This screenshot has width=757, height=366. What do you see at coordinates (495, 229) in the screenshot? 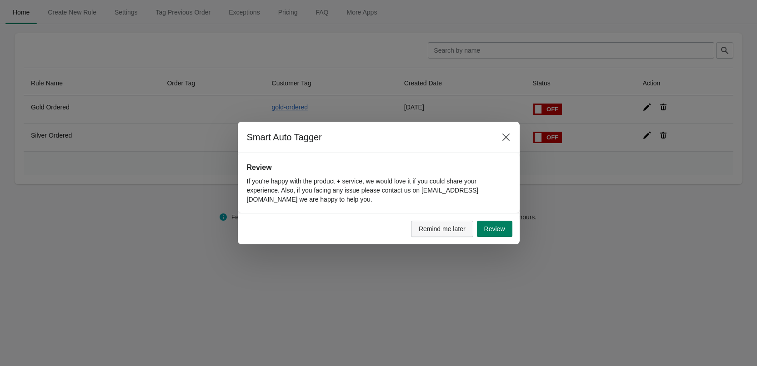
I see `span: Review` at bounding box center [495, 229].